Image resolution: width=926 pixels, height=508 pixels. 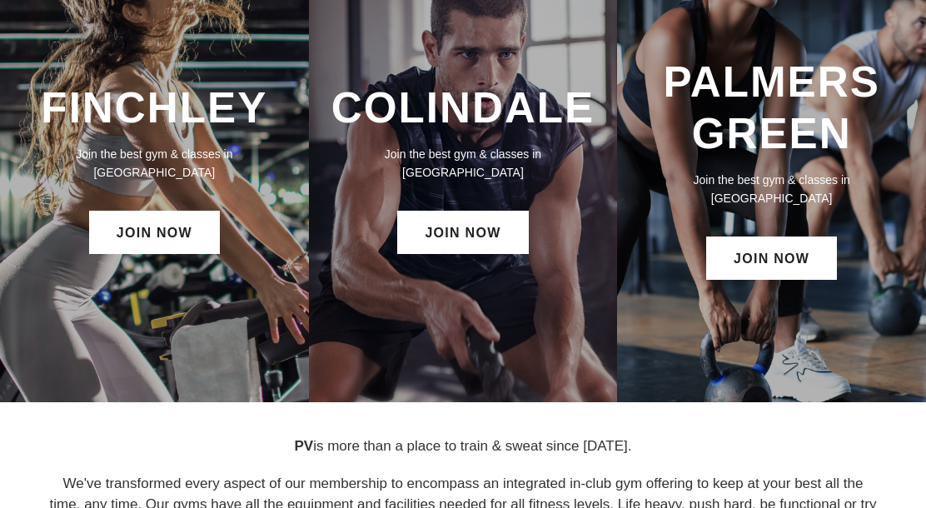 What do you see at coordinates (154, 107) in the screenshot?
I see `h3: FINCHLEY` at bounding box center [154, 107].